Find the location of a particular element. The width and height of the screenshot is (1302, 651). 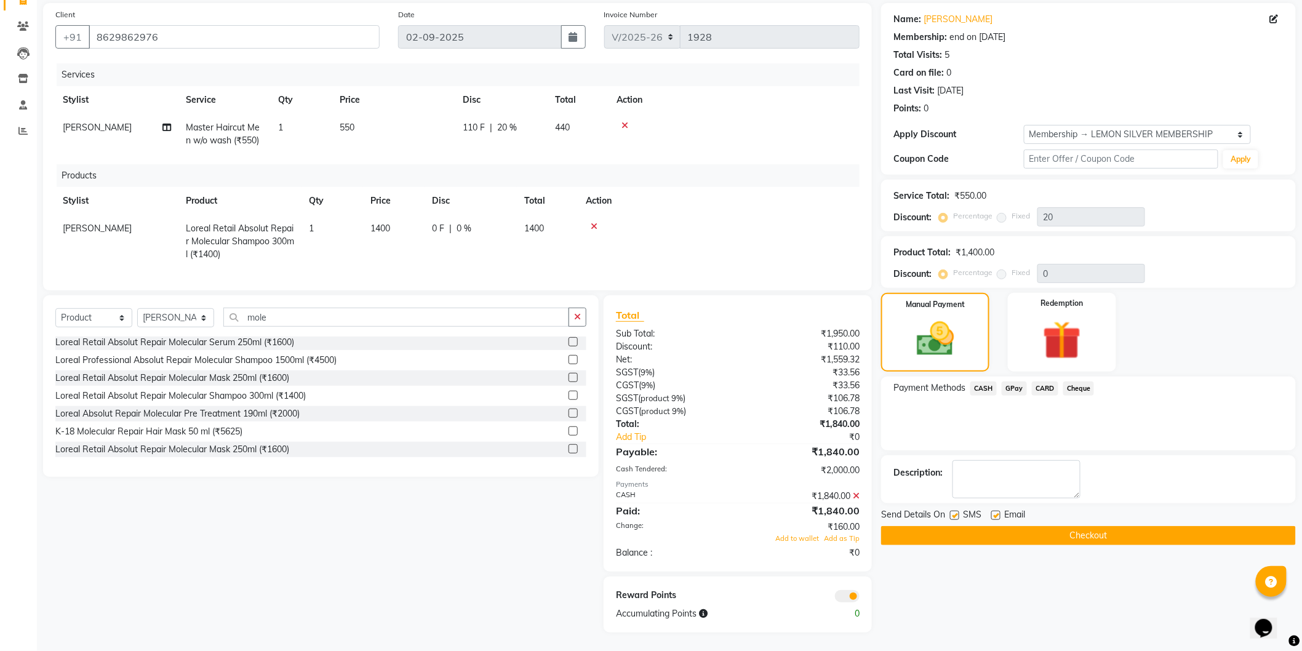

div: Services is located at coordinates (463, 74).